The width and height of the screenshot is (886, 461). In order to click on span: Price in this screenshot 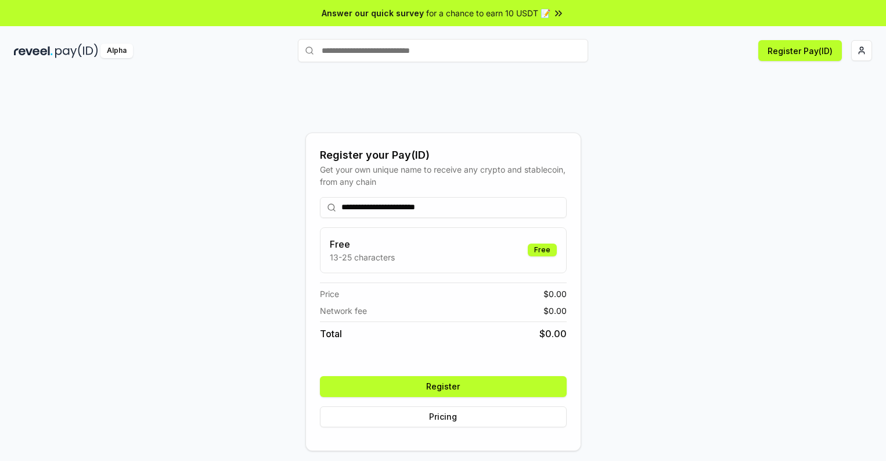, I will do `click(329, 293)`.